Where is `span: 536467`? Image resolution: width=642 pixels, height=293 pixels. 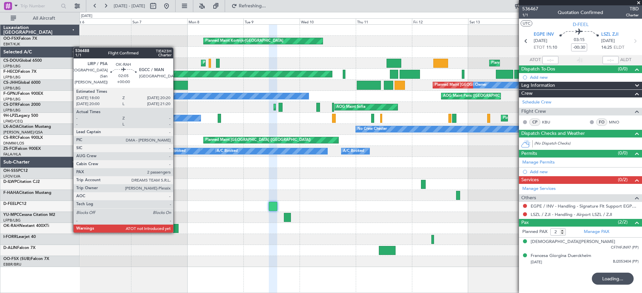
span: 536467 is located at coordinates (530, 9).